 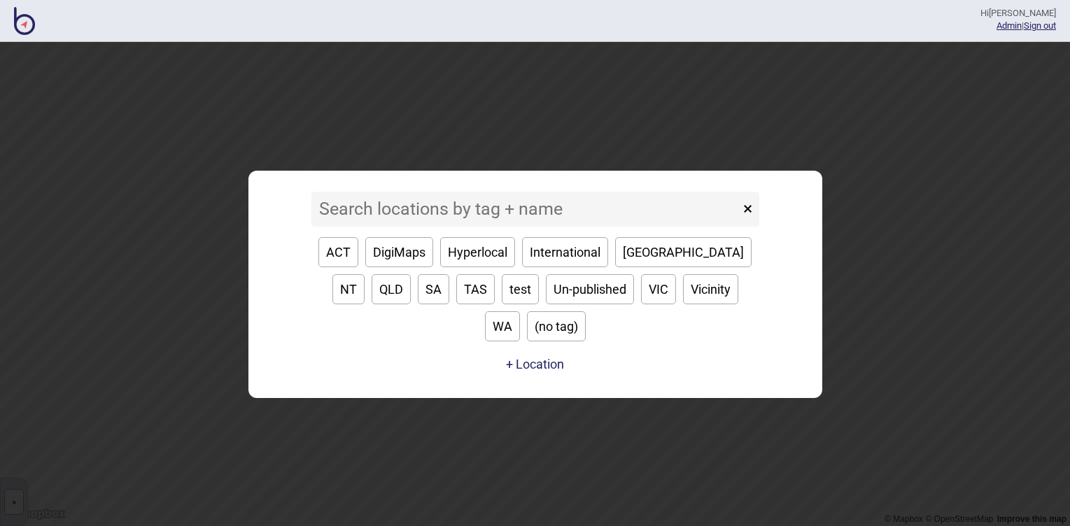 What do you see at coordinates (1040, 25) in the screenshot?
I see `button: Sign out` at bounding box center [1040, 25].